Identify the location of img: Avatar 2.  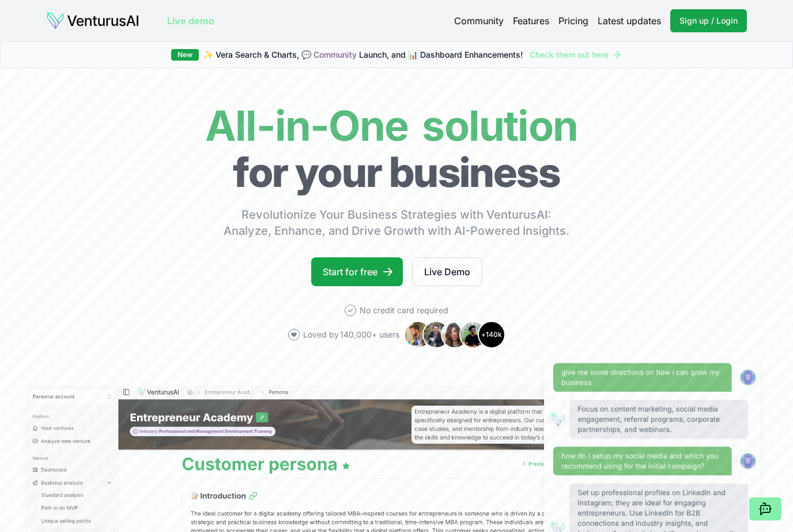
(436, 334).